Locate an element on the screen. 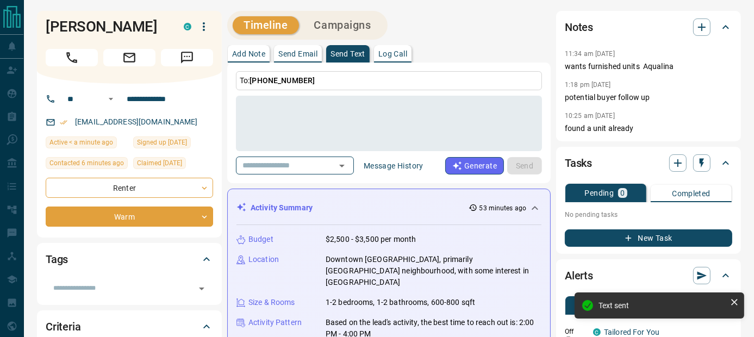 The height and width of the screenshot is (337, 754). button: Timeline is located at coordinates (266, 25).